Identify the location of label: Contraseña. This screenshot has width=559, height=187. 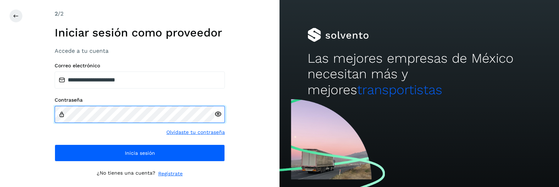
(140, 100).